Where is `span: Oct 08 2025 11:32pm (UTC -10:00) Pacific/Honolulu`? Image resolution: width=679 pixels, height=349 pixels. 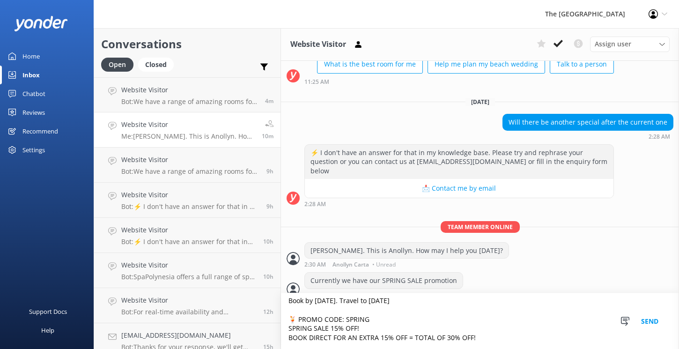
span: Oct 08 2025 11:32pm (UTC -10:00) Pacific/Honolulu is located at coordinates (270, 171).